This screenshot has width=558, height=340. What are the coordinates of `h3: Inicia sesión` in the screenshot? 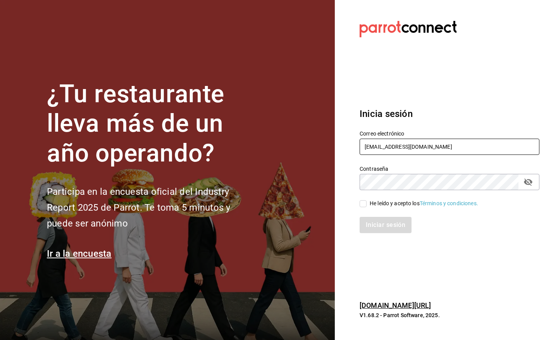 It's located at (449, 114).